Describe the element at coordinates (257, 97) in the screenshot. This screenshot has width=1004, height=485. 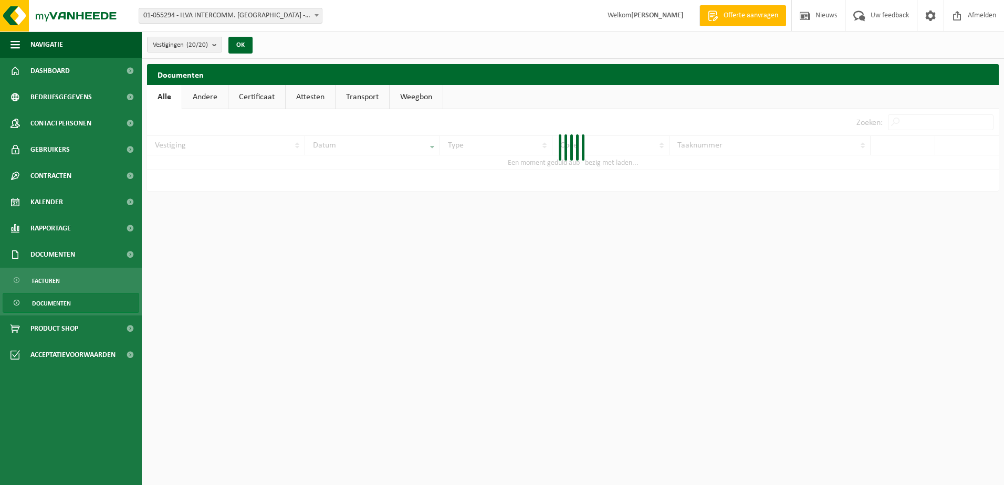
I see `a: Certificaat` at that location.